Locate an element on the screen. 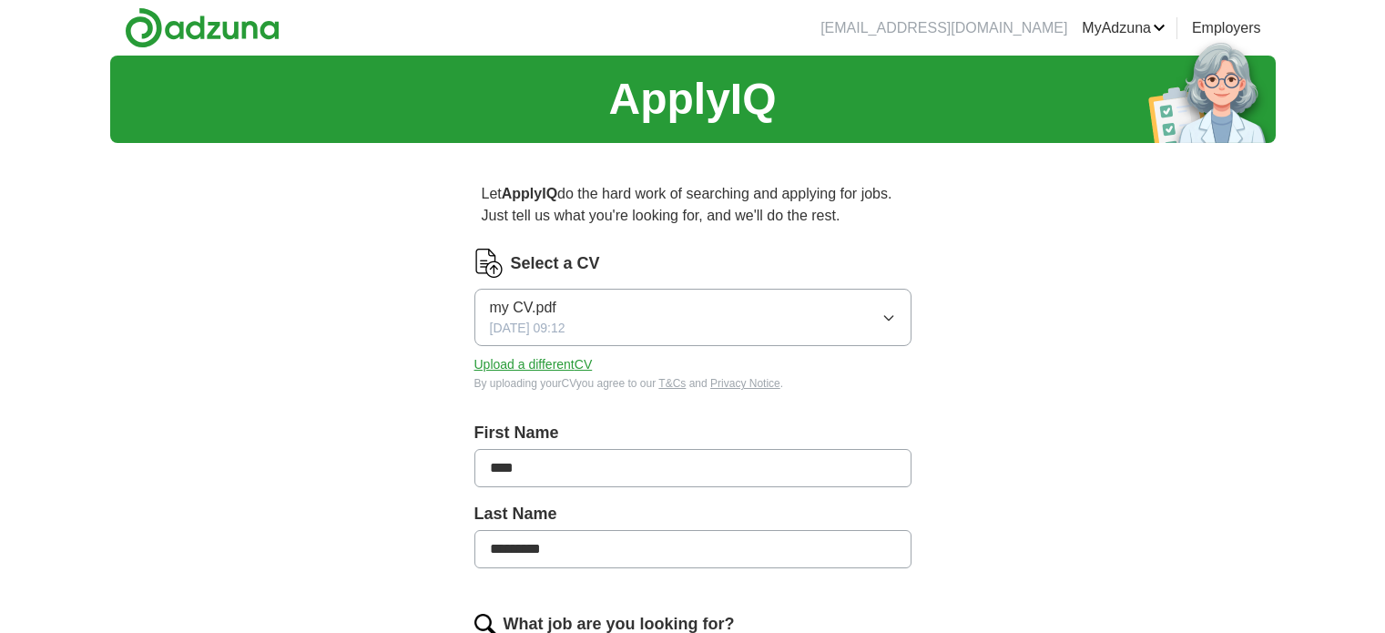  label: Last Name is located at coordinates (693, 514).